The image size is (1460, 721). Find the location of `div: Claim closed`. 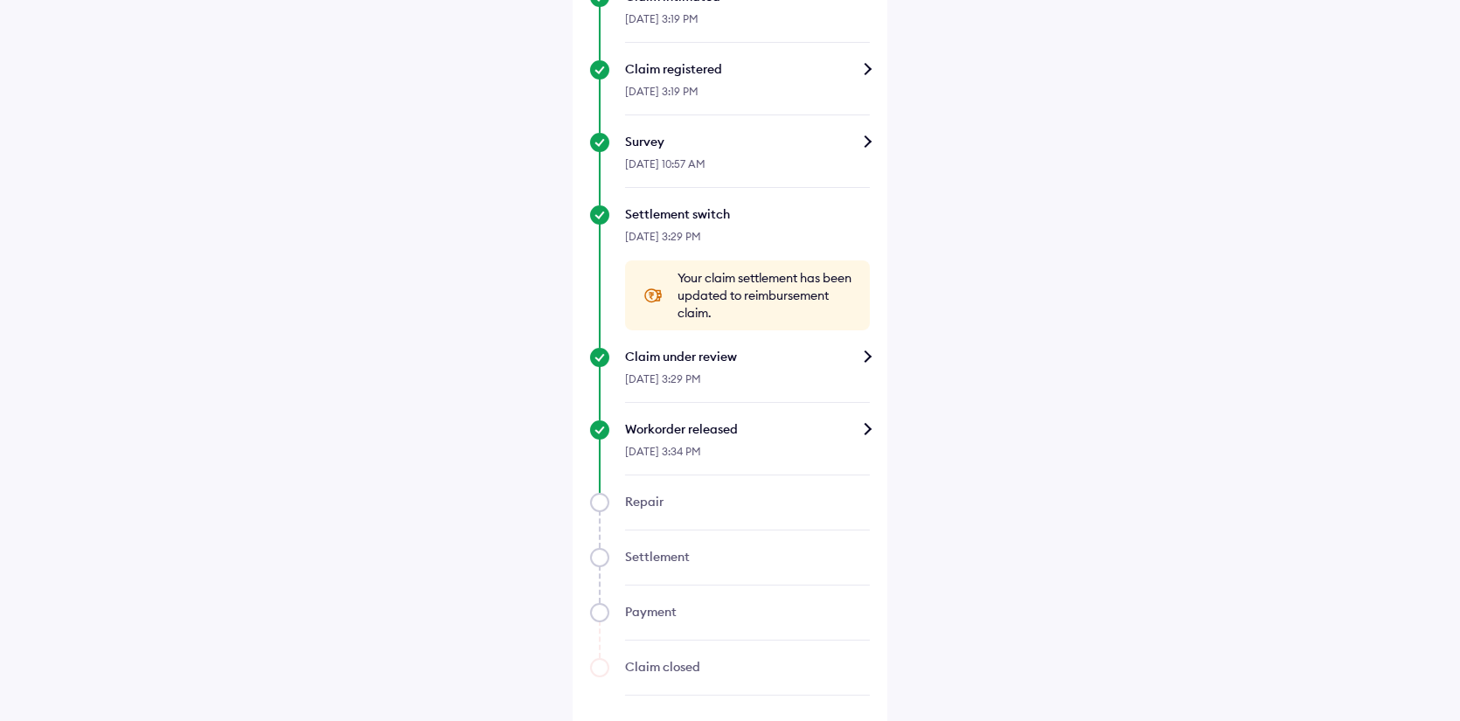

div: Claim closed is located at coordinates (747, 667).